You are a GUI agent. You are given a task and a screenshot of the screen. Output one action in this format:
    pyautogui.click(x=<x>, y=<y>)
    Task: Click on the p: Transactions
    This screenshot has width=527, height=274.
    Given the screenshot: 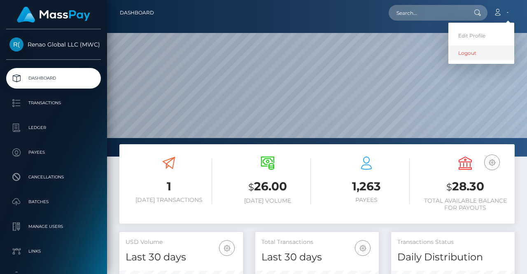 What is the action you would take?
    pyautogui.click(x=54, y=103)
    